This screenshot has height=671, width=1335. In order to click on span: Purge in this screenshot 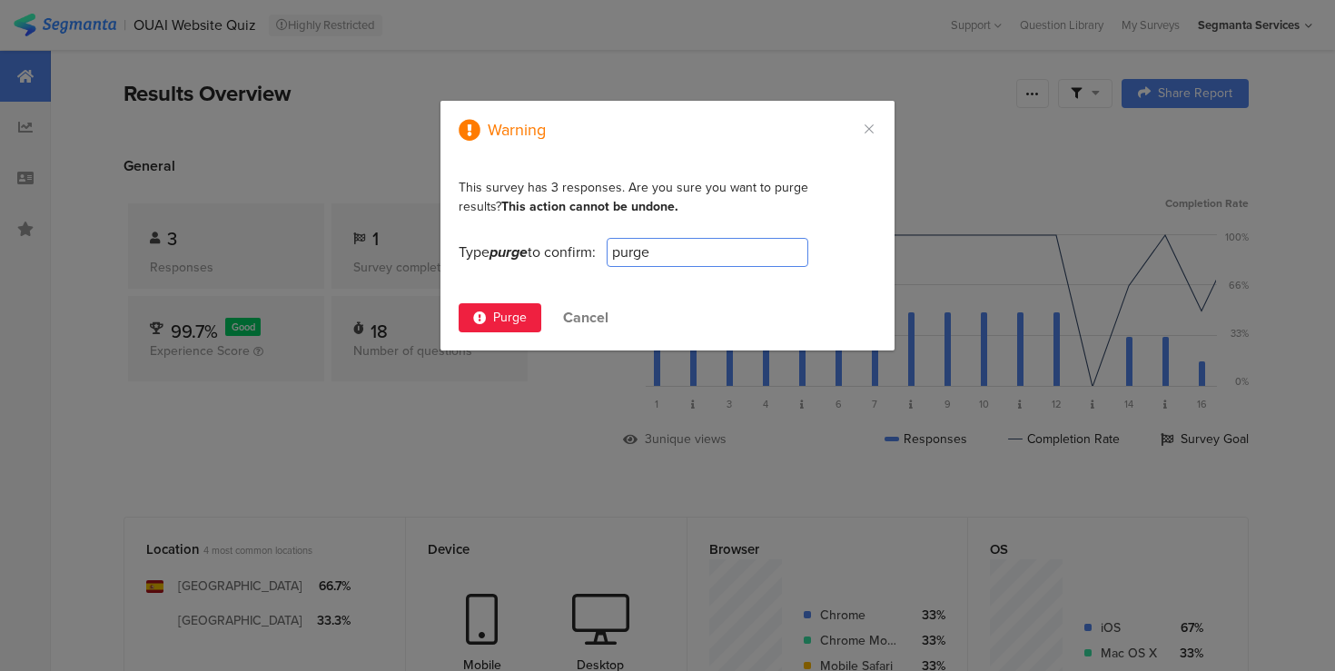, I will do `click(509, 317)`.